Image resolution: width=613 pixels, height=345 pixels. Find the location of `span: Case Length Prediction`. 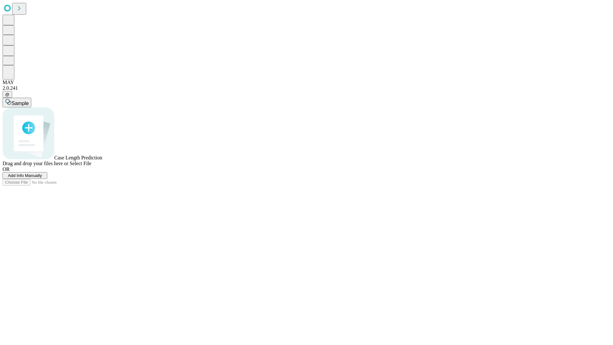

span: Case Length Prediction is located at coordinates (78, 157).